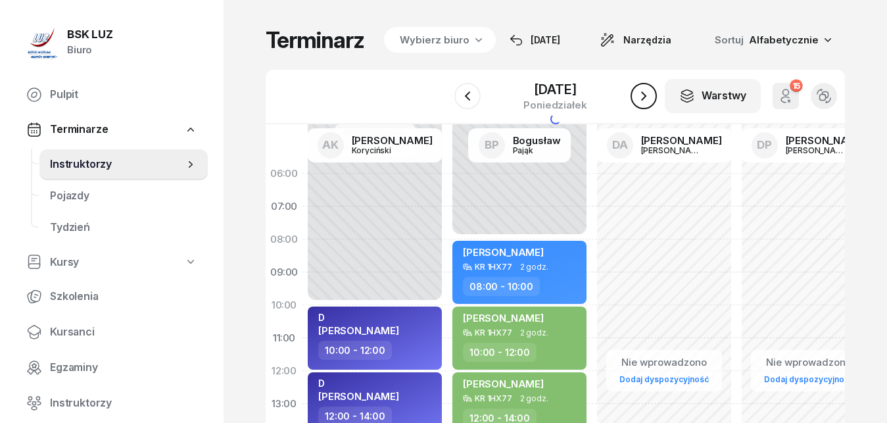  I want to click on div: 08:00, so click(284, 239).